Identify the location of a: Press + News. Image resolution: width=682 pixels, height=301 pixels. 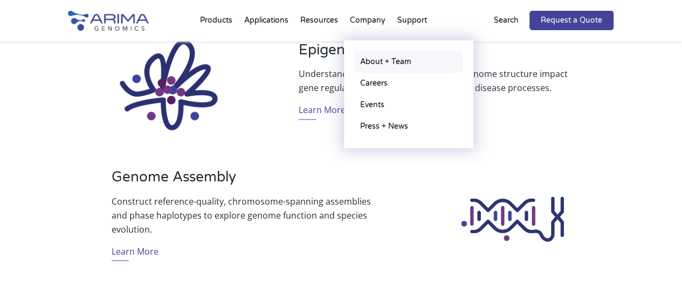
(409, 127).